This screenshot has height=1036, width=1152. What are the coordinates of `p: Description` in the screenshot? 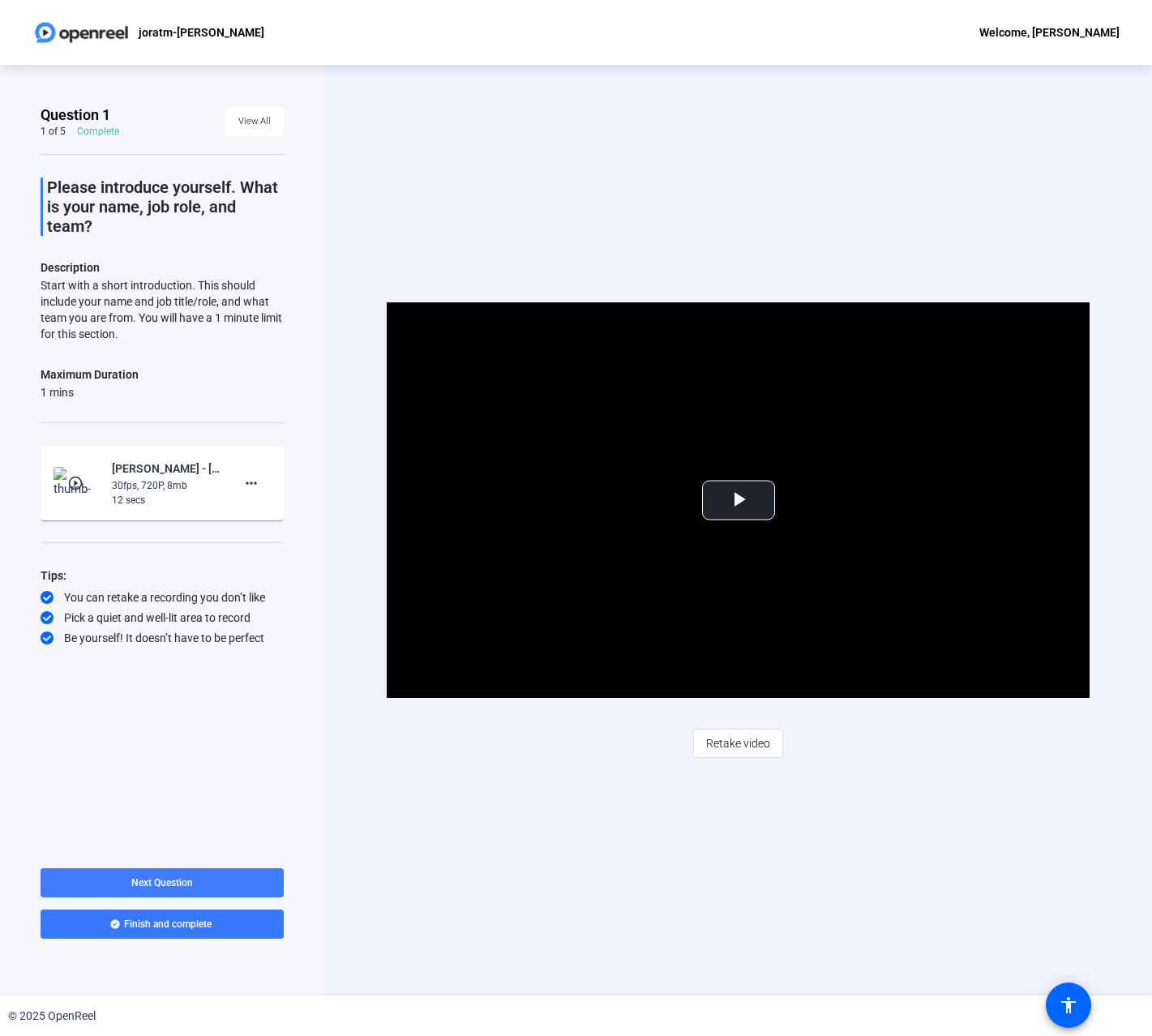 It's located at (163, 268).